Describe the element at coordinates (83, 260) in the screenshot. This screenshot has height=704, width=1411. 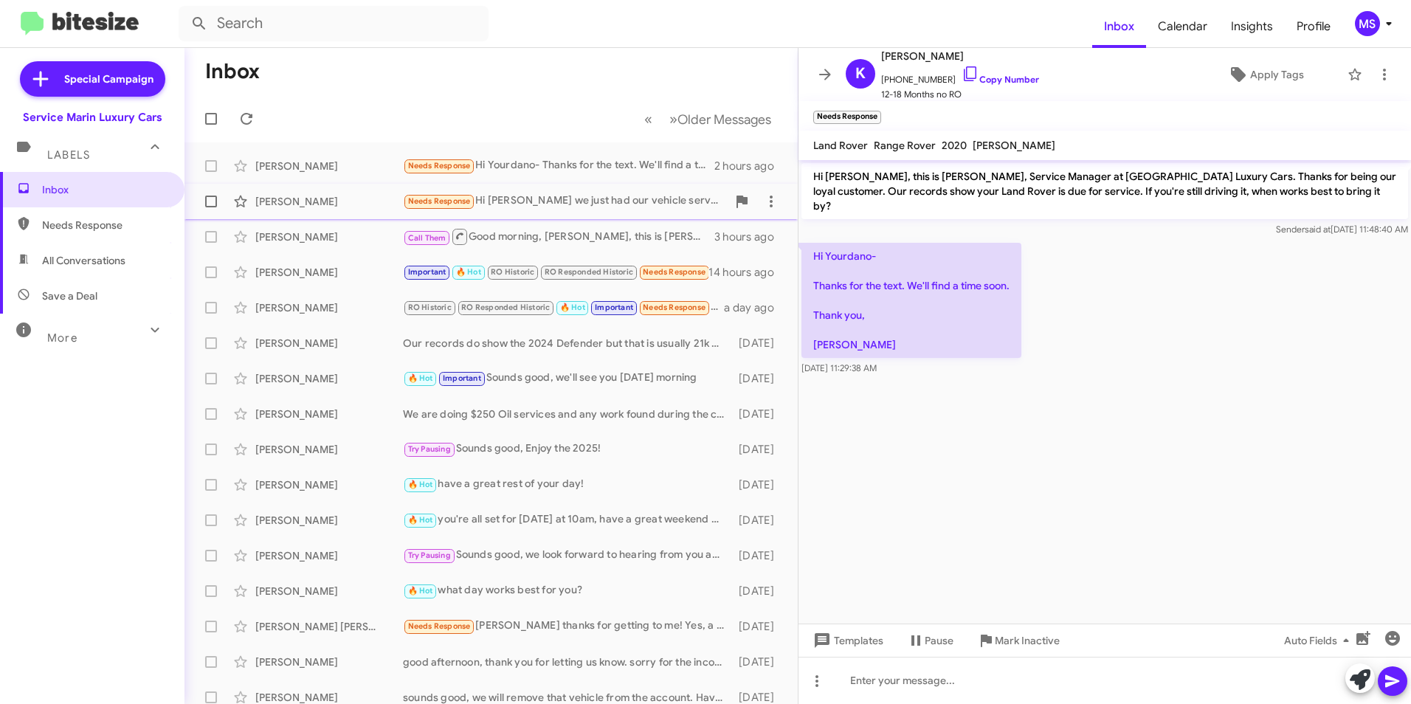
I see `span: All Conversations` at that location.